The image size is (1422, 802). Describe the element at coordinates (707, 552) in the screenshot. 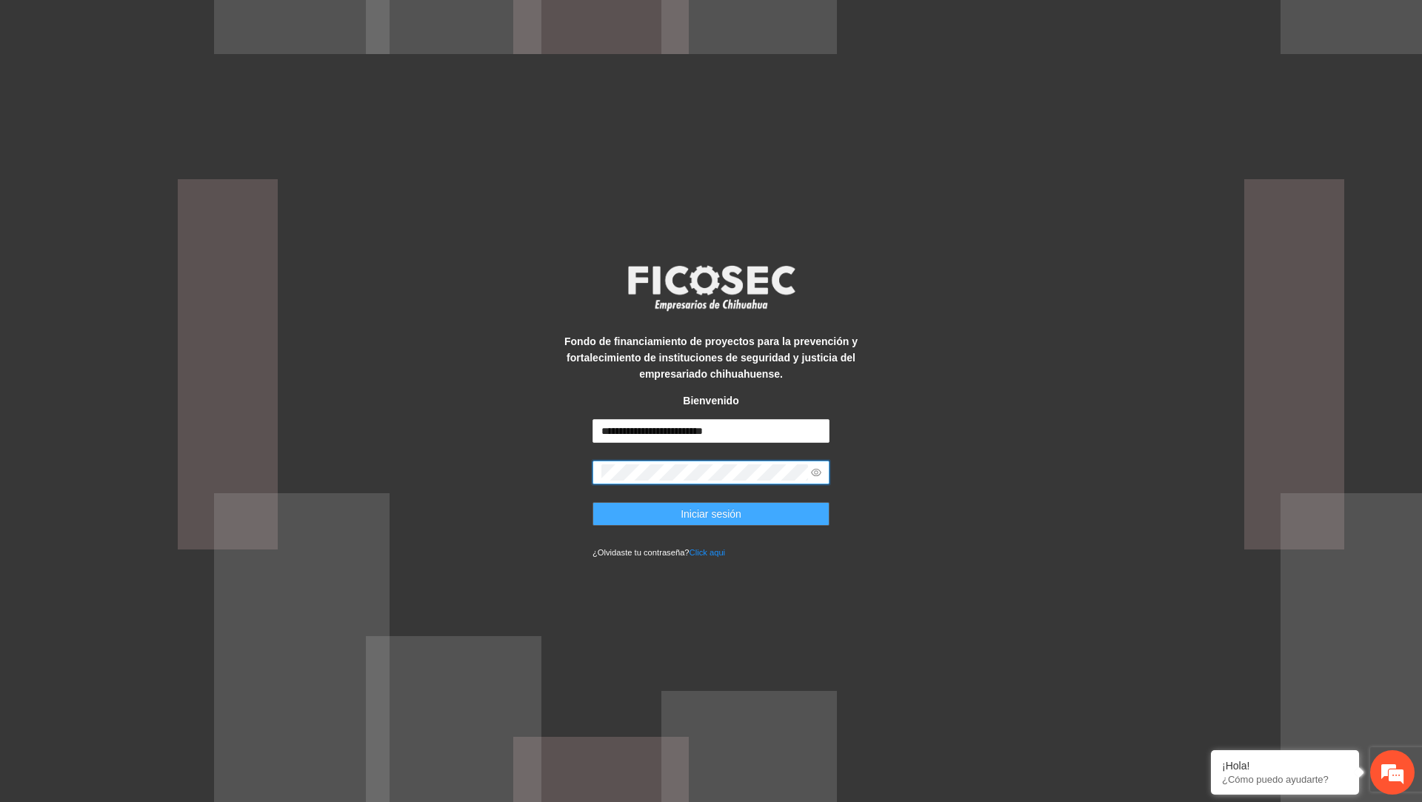

I see `a: Click aqui` at that location.